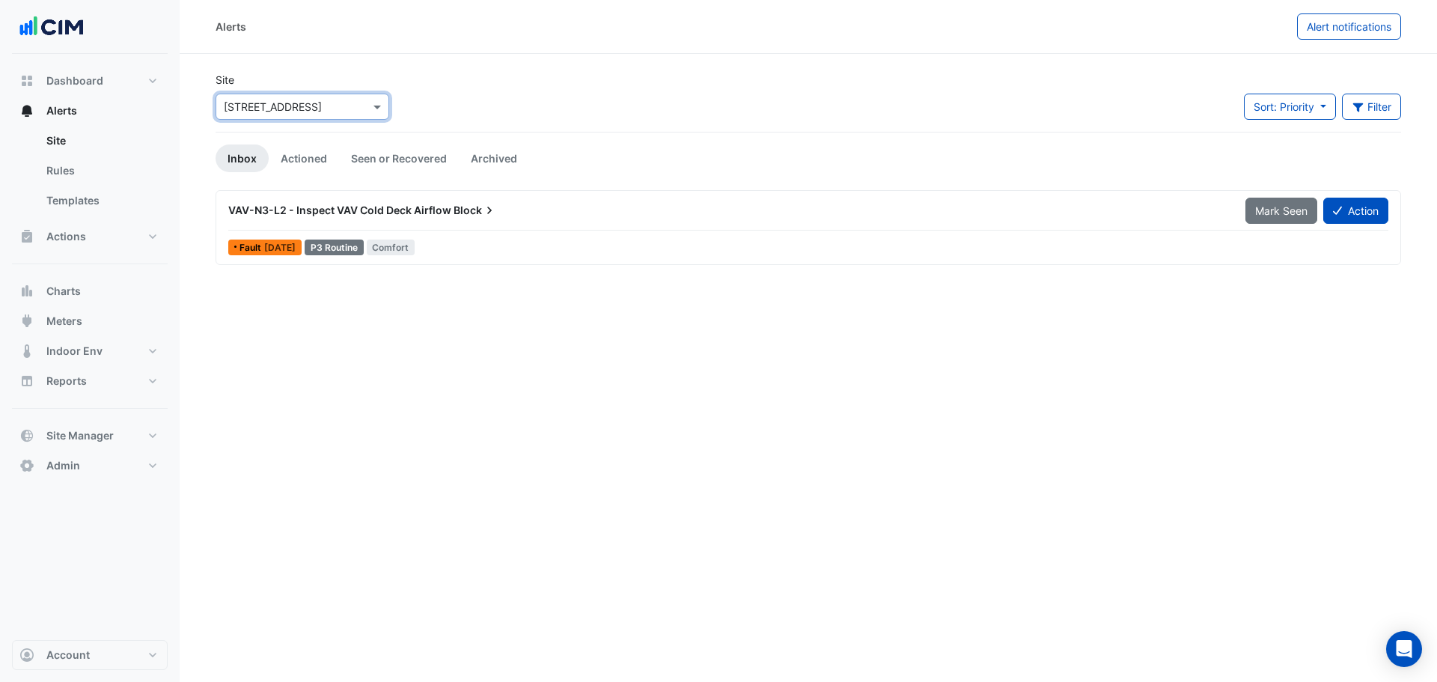  What do you see at coordinates (27, 381) in the screenshot?
I see `app-icon: Reports` at bounding box center [27, 381].